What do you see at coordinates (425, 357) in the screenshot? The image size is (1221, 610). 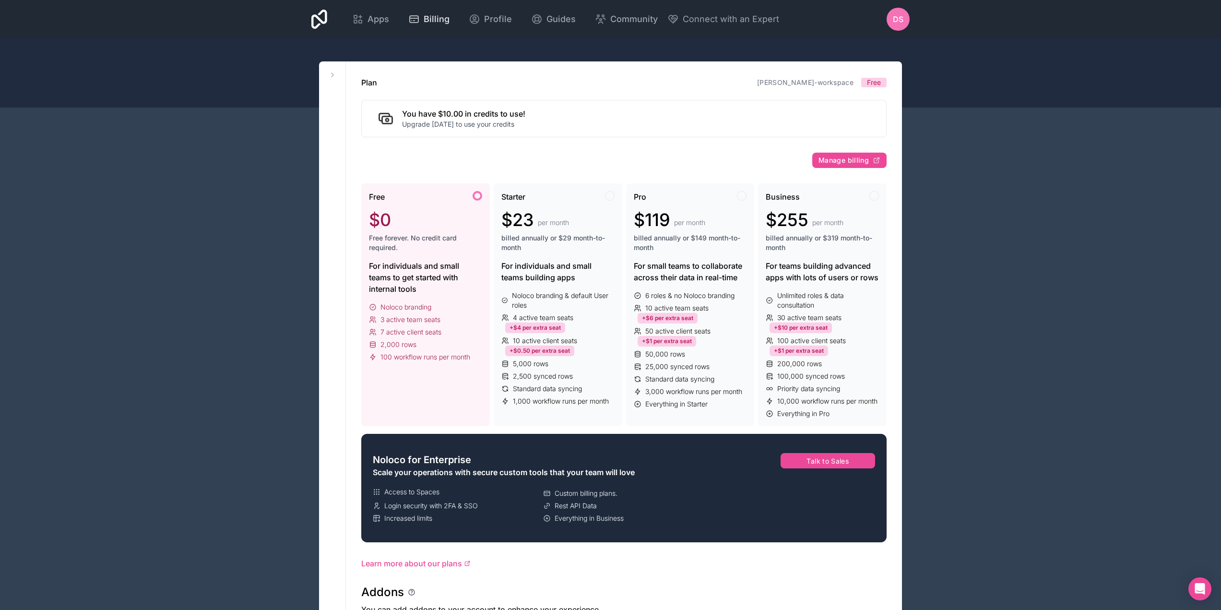 I see `span: 100 workflow runs per month` at bounding box center [425, 357].